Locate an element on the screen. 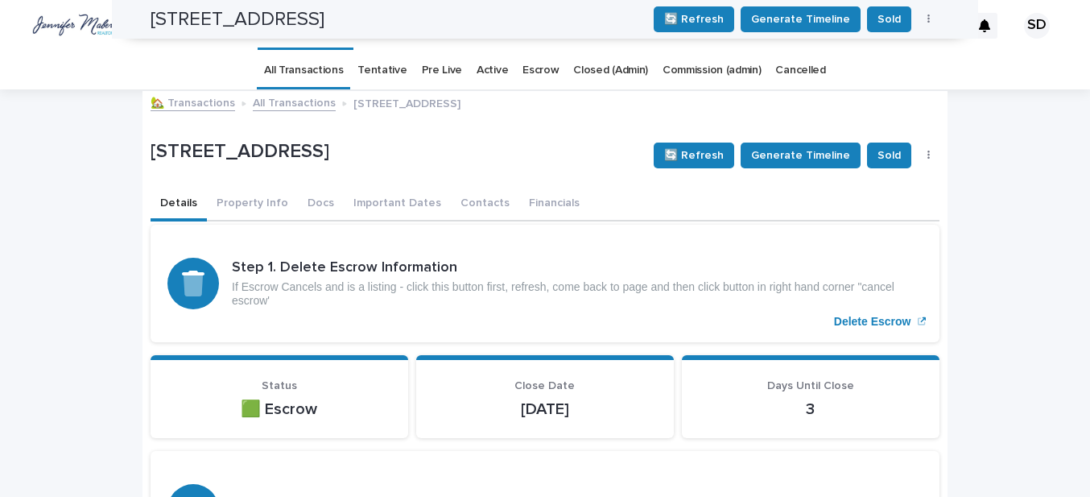 This screenshot has width=1090, height=497. span: 🔄 Refresh is located at coordinates (694, 155).